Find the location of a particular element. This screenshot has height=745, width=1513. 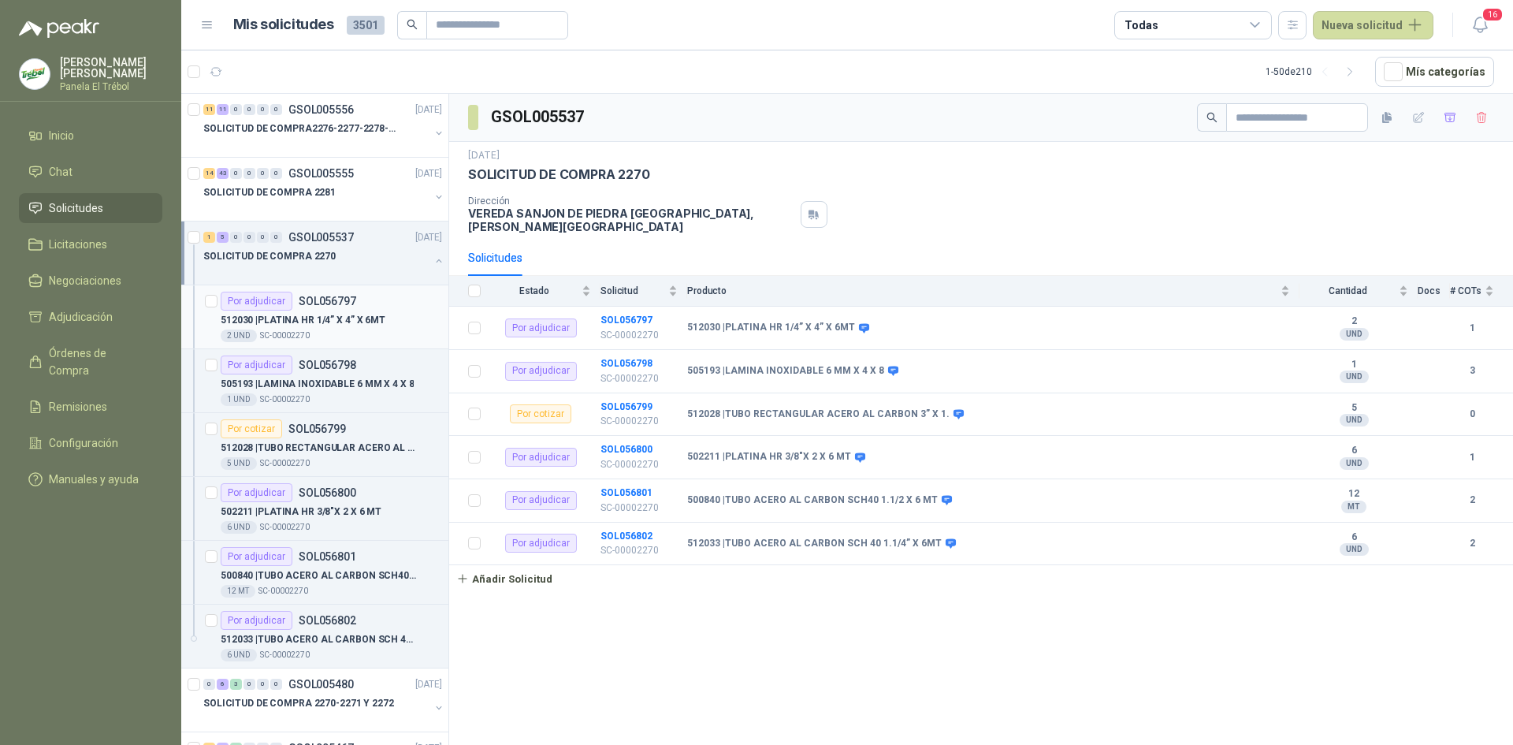

a: Por adjudicarSOL056797512030 |PLATINA HR 1/4” X 4” X 6MT2 UNDSC-00002270 is located at coordinates (314, 317).